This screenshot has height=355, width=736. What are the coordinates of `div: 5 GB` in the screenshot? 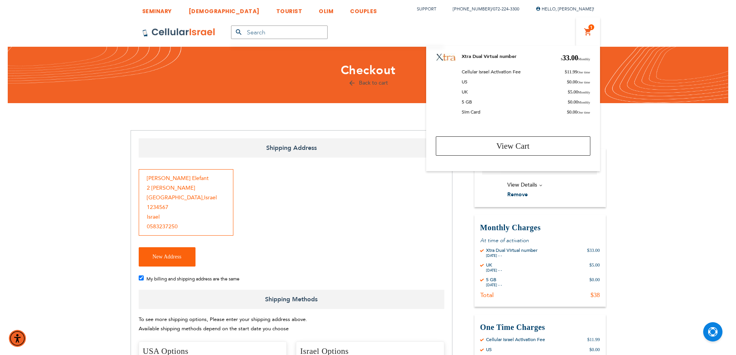 It's located at (494, 280).